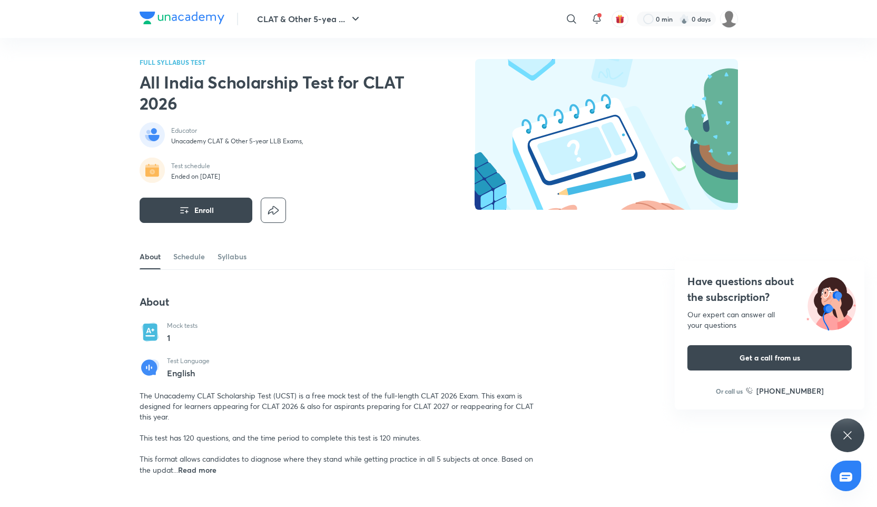 The width and height of the screenshot is (877, 507). I want to click on p: English, so click(188, 373).